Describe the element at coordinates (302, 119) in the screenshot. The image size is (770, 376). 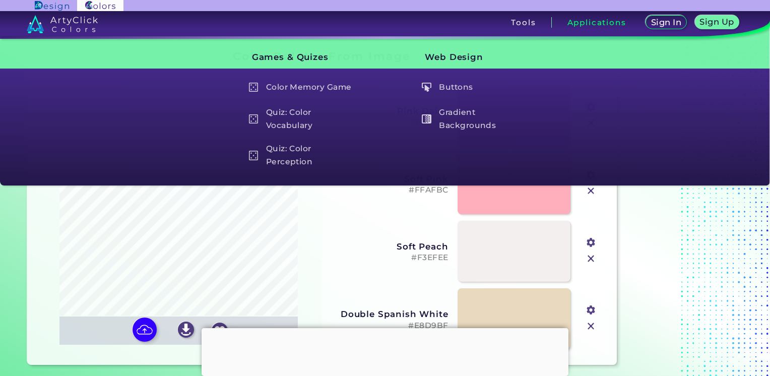
I see `h5: Quiz: Color Vocabulary` at that location.